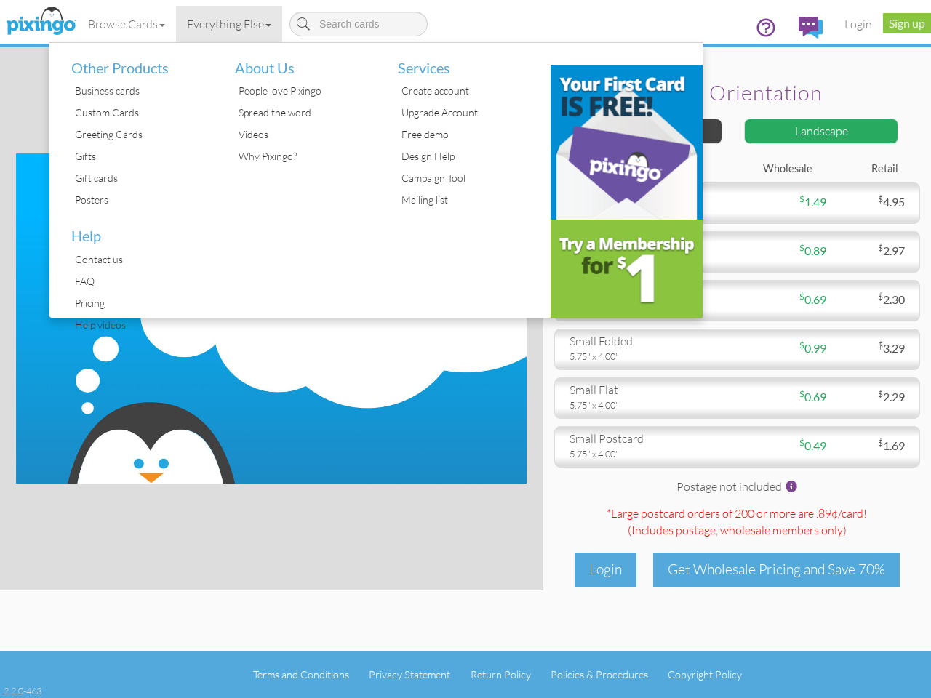  Describe the element at coordinates (142, 303) in the screenshot. I see `div: Pricing` at that location.